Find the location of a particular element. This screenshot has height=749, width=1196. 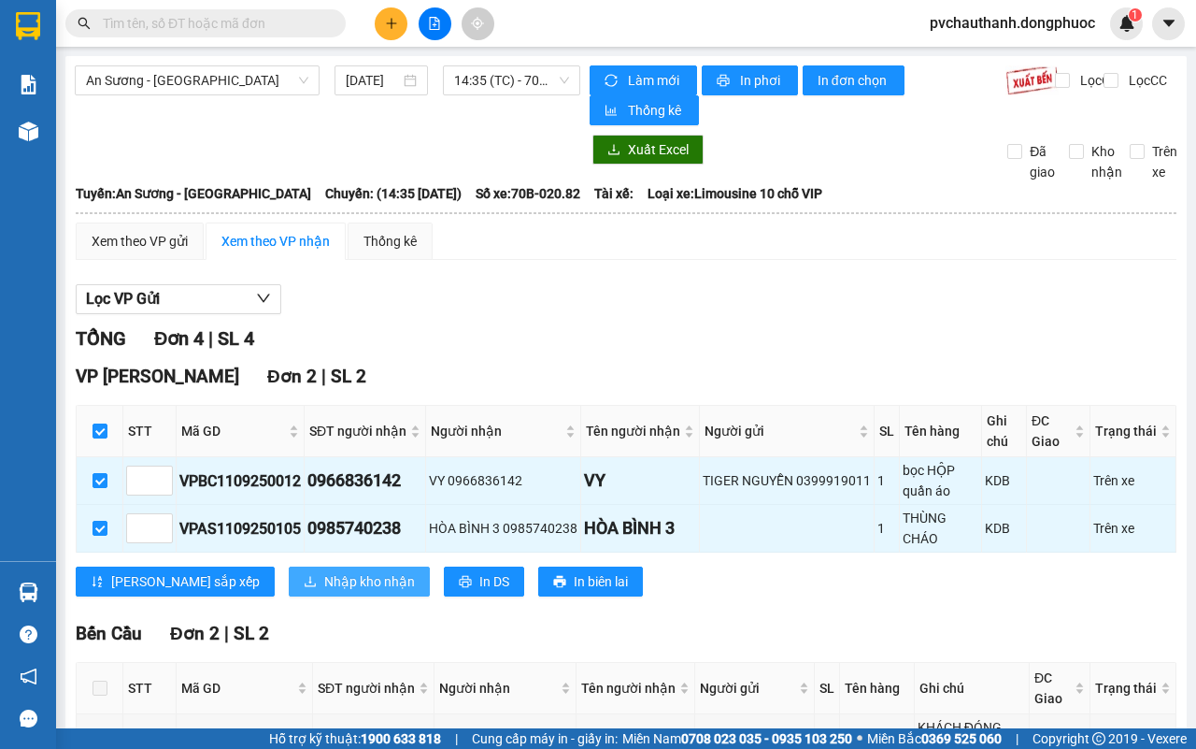

div: 1 is located at coordinates (887, 480).